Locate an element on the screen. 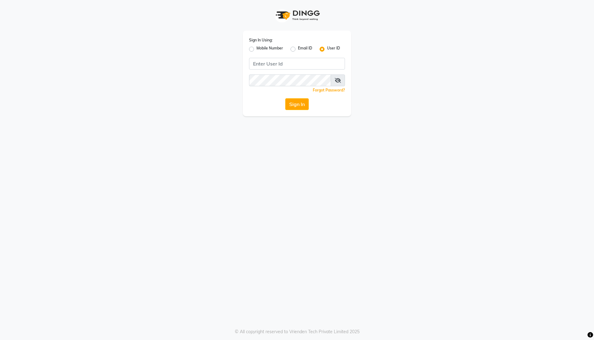 The width and height of the screenshot is (594, 340). label: Mobile Number is located at coordinates (270, 49).